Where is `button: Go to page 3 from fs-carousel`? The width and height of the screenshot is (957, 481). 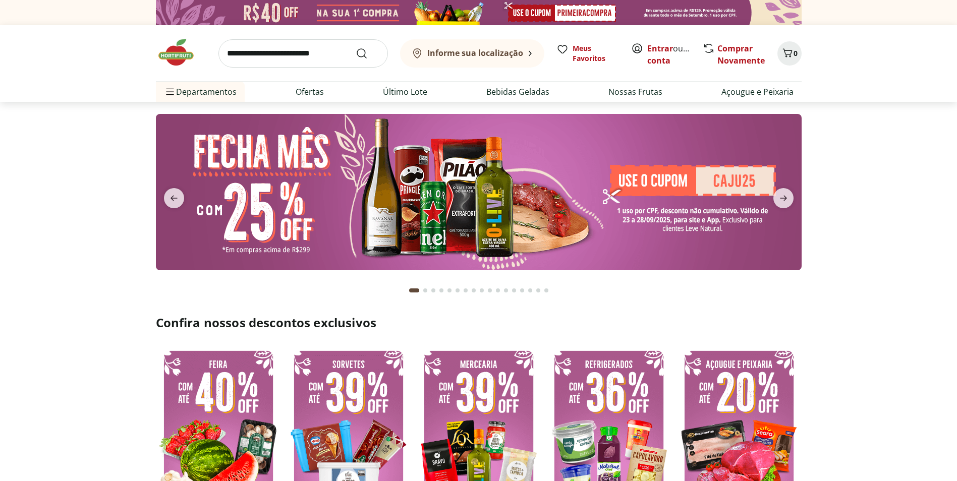
button: Go to page 3 from fs-carousel is located at coordinates (433, 291).